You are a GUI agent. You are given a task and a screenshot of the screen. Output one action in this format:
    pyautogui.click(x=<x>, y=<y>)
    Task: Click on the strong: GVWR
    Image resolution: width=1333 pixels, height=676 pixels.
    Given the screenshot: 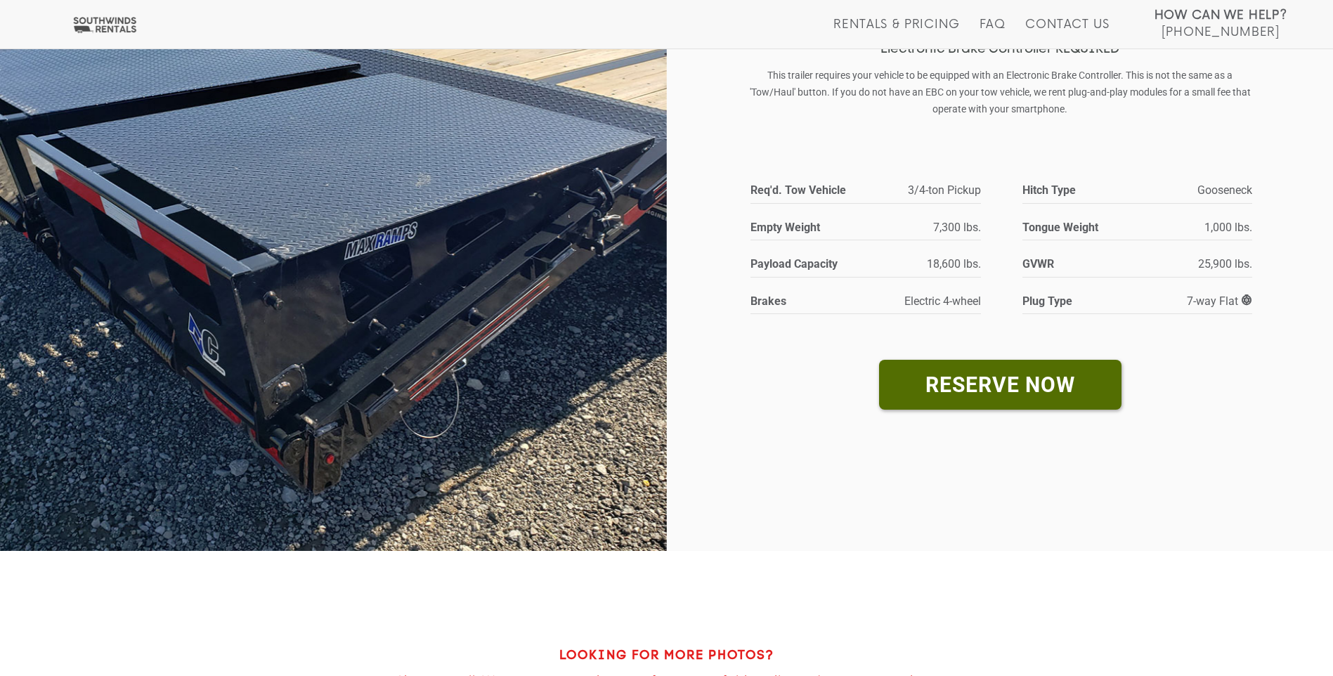 What is the action you would take?
    pyautogui.click(x=1076, y=263)
    